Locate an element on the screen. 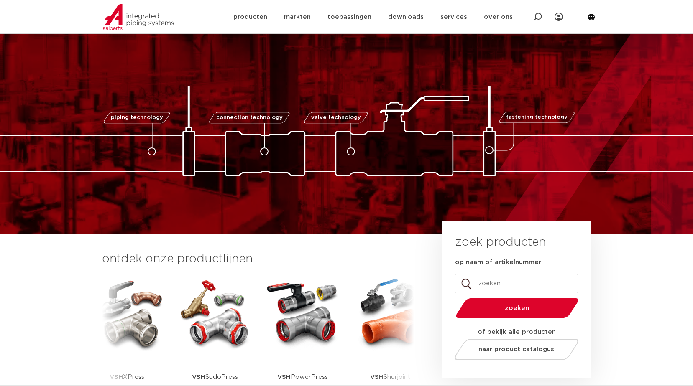 Image resolution: width=693 pixels, height=386 pixels. a: over ons is located at coordinates (498, 17).